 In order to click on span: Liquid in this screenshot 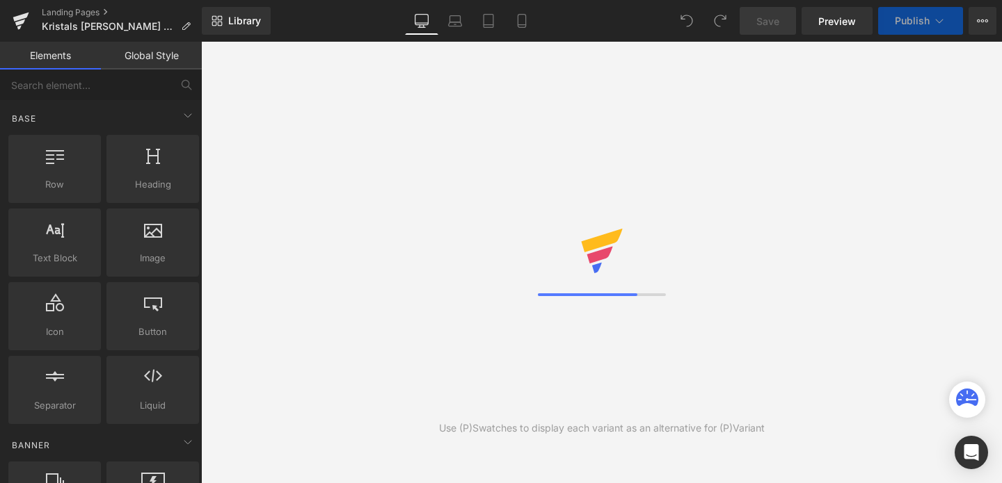, I will do `click(152, 406)`.